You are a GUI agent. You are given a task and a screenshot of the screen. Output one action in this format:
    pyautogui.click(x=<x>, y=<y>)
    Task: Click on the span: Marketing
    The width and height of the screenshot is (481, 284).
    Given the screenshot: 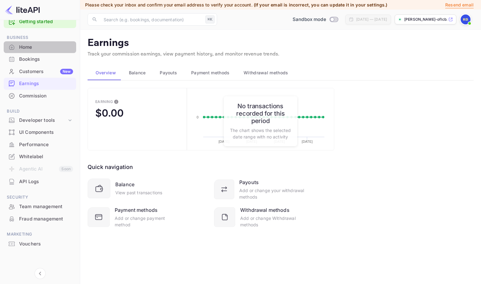 What is the action you would take?
    pyautogui.click(x=40, y=235)
    